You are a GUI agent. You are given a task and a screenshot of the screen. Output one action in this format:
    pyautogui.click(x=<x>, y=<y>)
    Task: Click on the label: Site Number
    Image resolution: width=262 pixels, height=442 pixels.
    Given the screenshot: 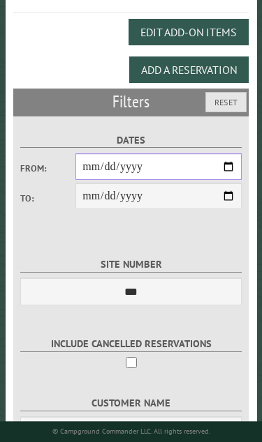 What is the action you would take?
    pyautogui.click(x=130, y=264)
    